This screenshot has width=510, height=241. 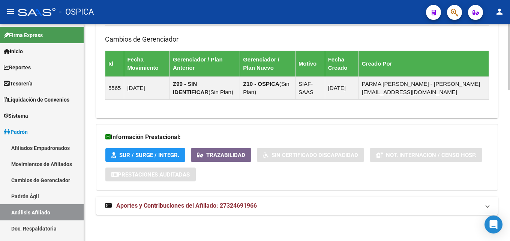 I want to click on strong: Z99 - SIN IDENTIFICAR, so click(x=190, y=88).